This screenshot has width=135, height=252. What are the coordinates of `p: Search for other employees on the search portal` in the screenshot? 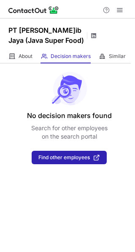 It's located at (69, 133).